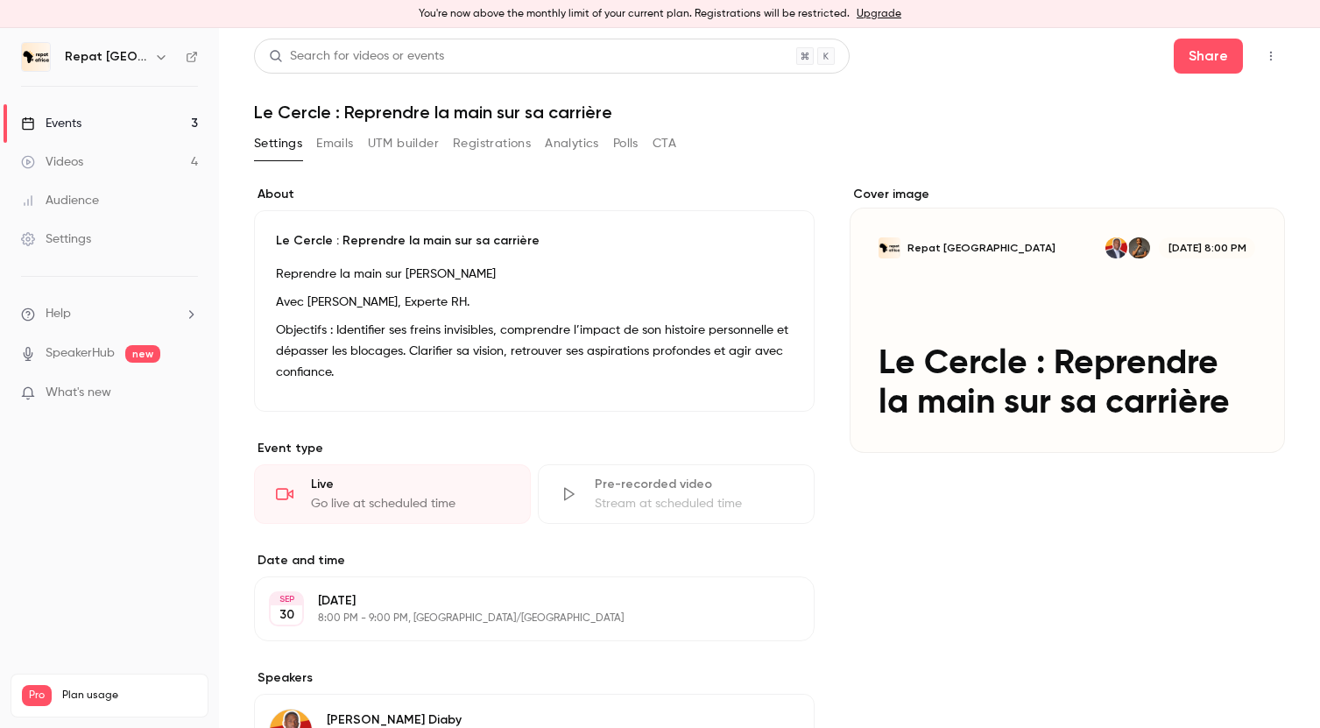  I want to click on p: Objectifs : Identifier ses freins invisibles, comprendre l’impact de son histoire personnelle et ..., so click(534, 351).